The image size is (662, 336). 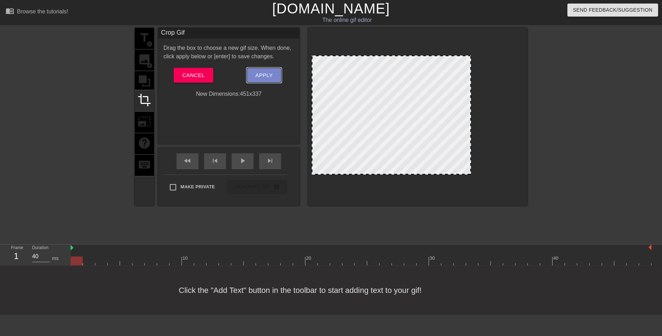 What do you see at coordinates (270, 161) in the screenshot?
I see `span: skip_next` at bounding box center [270, 161].